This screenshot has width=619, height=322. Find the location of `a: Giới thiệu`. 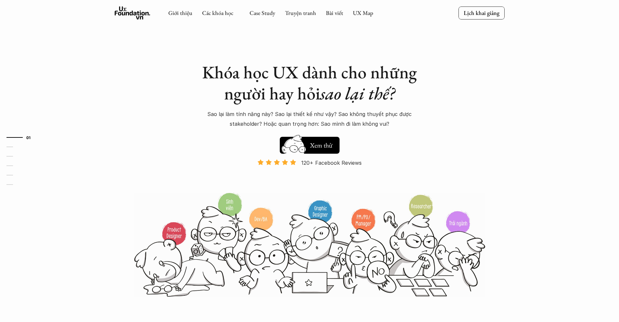

a: Giới thiệu is located at coordinates (180, 13).